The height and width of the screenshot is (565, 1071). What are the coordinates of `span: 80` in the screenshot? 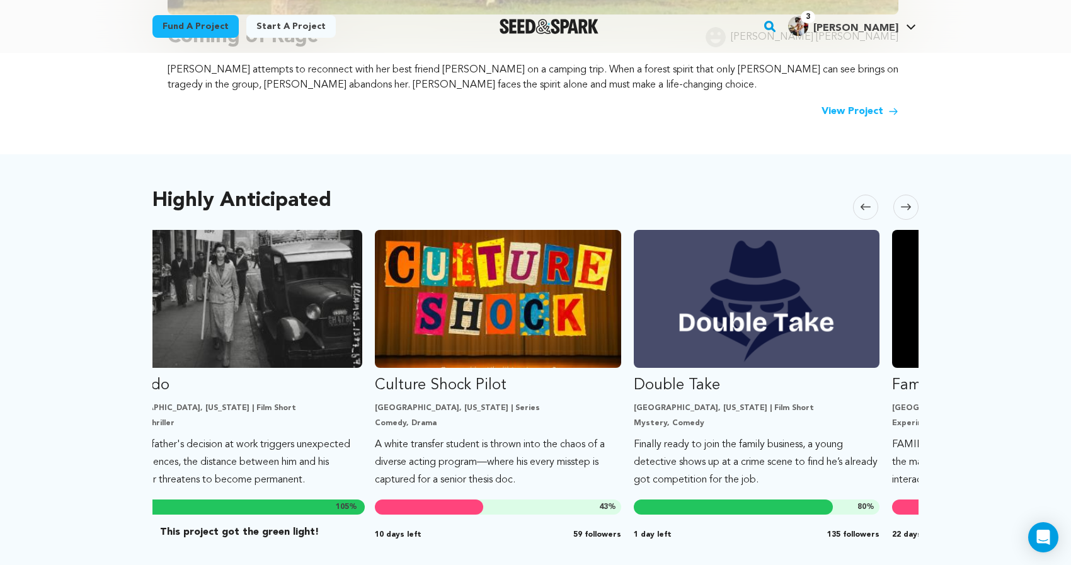 It's located at (862, 507).